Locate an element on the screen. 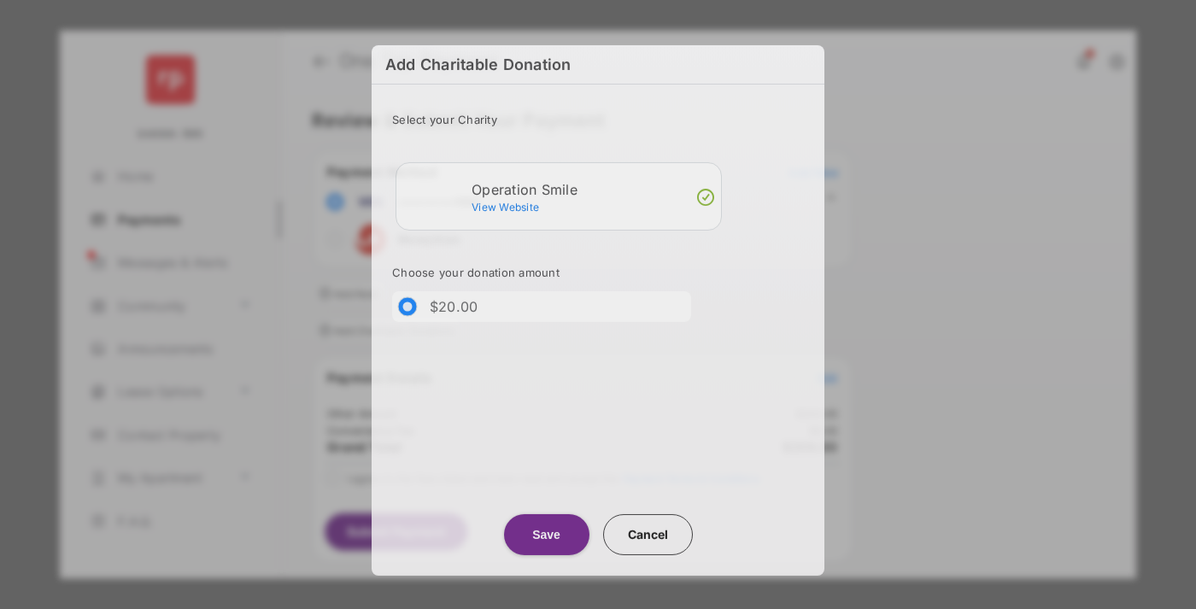  label: $20.00 is located at coordinates (454, 307).